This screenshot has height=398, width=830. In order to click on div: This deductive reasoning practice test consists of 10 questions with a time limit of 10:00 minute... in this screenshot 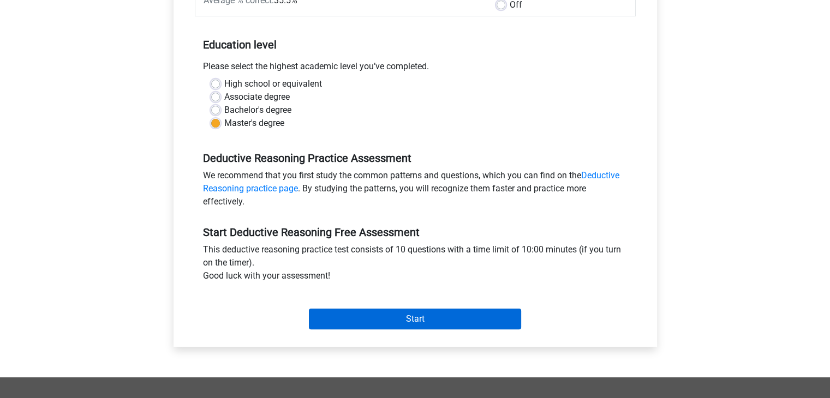, I will do `click(415, 265)`.